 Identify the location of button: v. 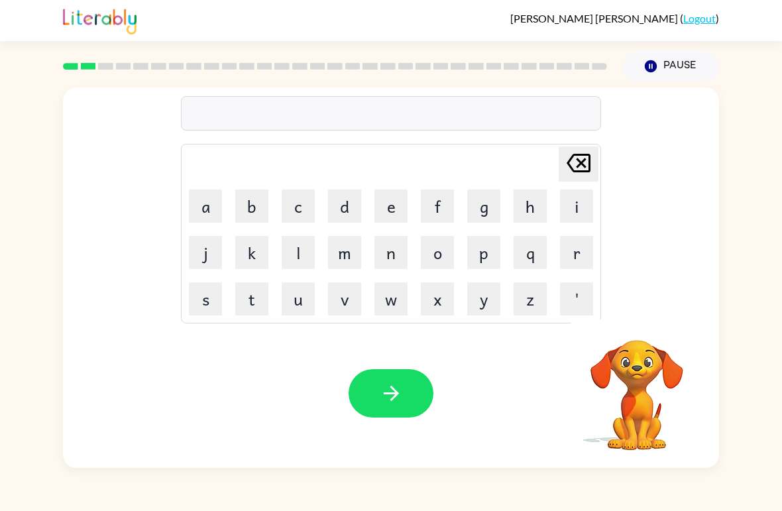
(345, 299).